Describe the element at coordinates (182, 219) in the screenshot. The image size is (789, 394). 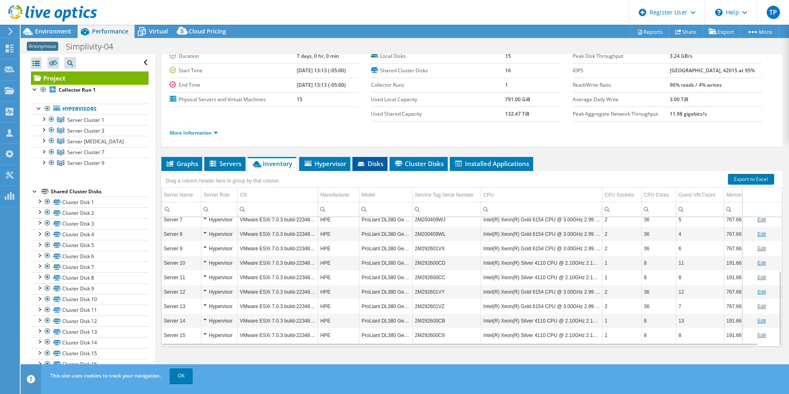
I see `td: Column Server Name, Value Server 7` at that location.